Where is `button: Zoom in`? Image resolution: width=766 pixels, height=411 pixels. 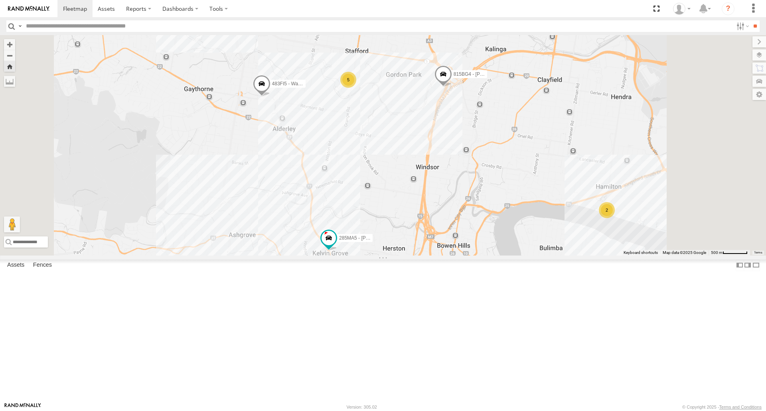 button: Zoom in is located at coordinates (10, 44).